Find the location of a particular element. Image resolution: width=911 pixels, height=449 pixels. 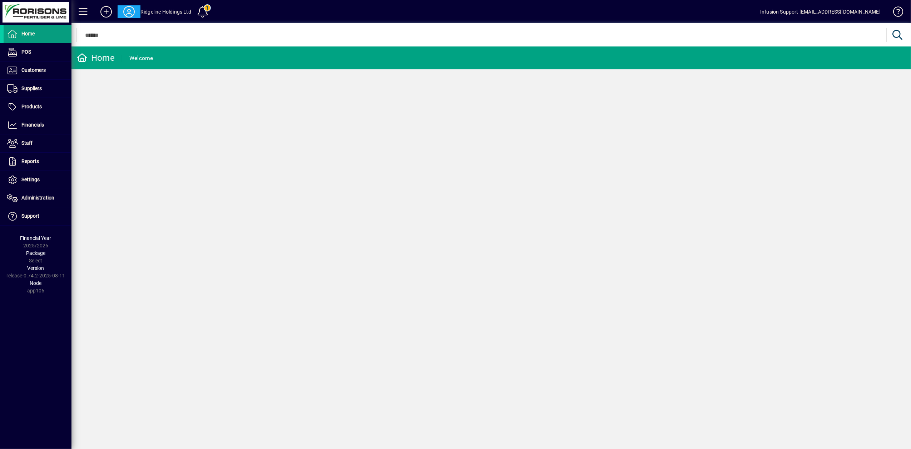

span: POS is located at coordinates (26, 52).